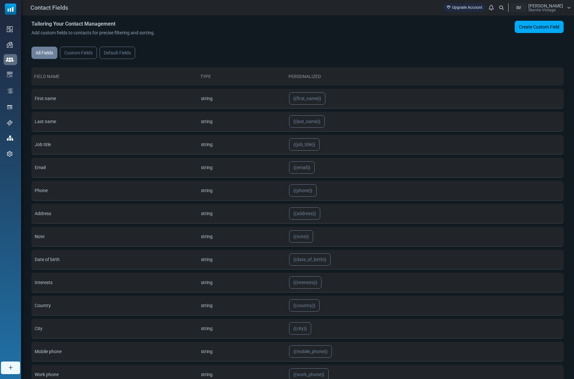  Describe the element at coordinates (49, 7) in the screenshot. I see `span: Contact Fields` at that location.